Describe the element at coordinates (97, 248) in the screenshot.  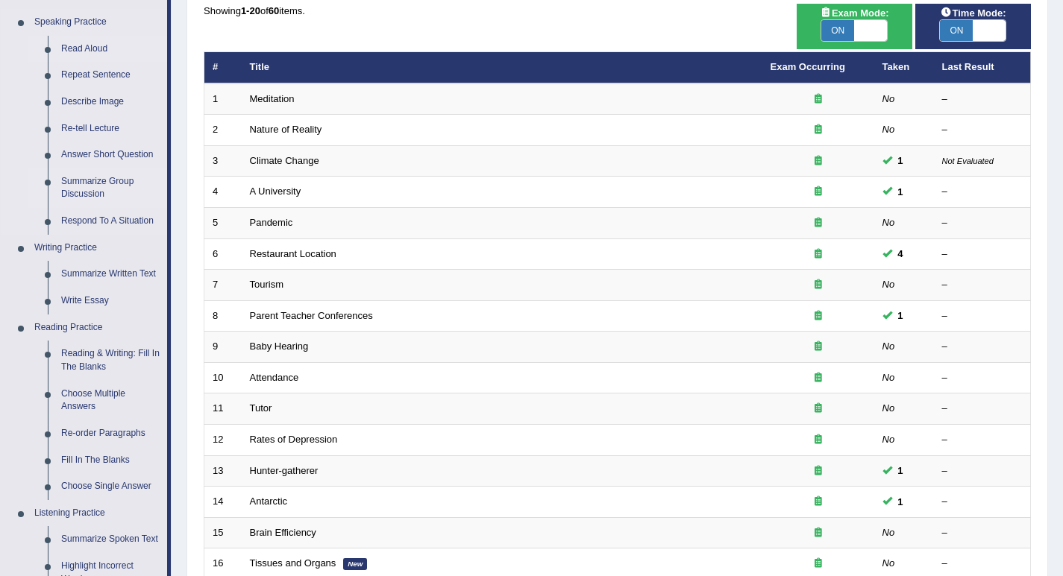
I see `a: Writing Practice` at that location.